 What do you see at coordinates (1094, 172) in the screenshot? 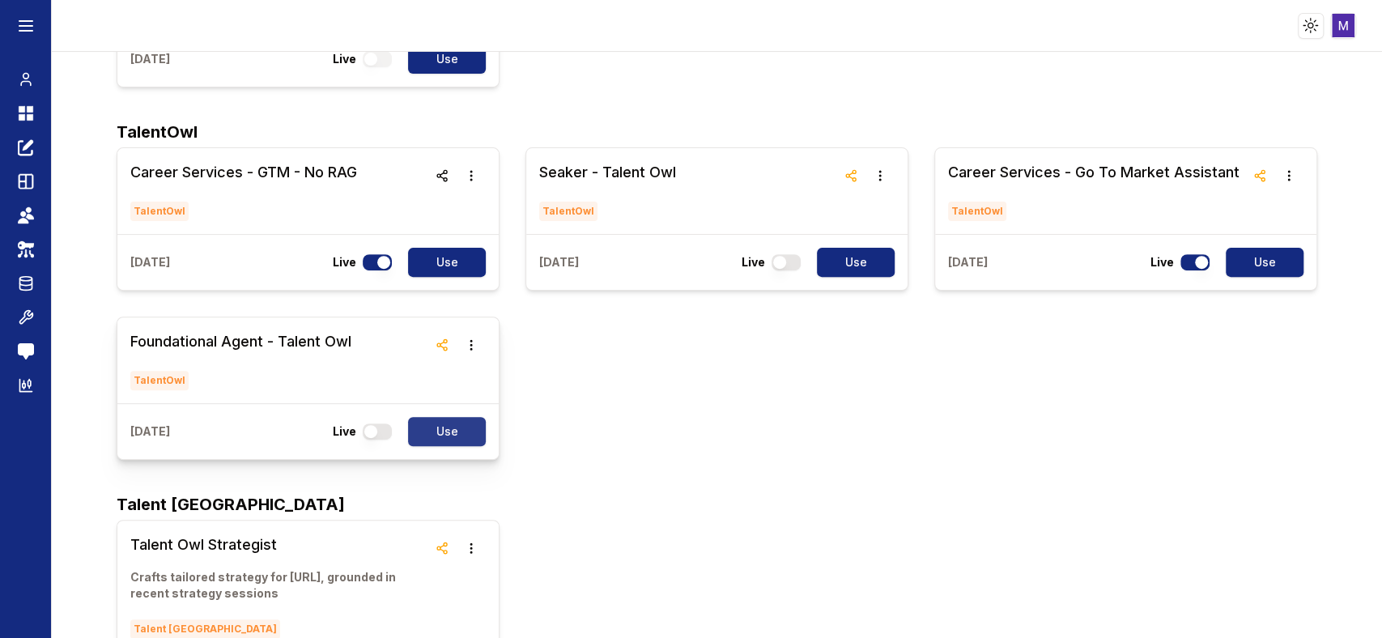
I see `h3: Career Services - Go To Market Assistant` at bounding box center [1094, 172].